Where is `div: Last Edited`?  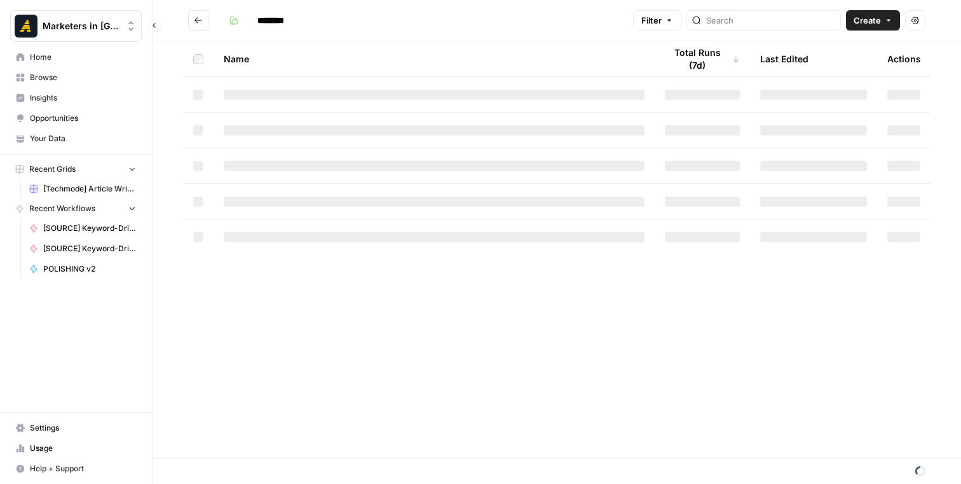 div: Last Edited is located at coordinates (785, 59).